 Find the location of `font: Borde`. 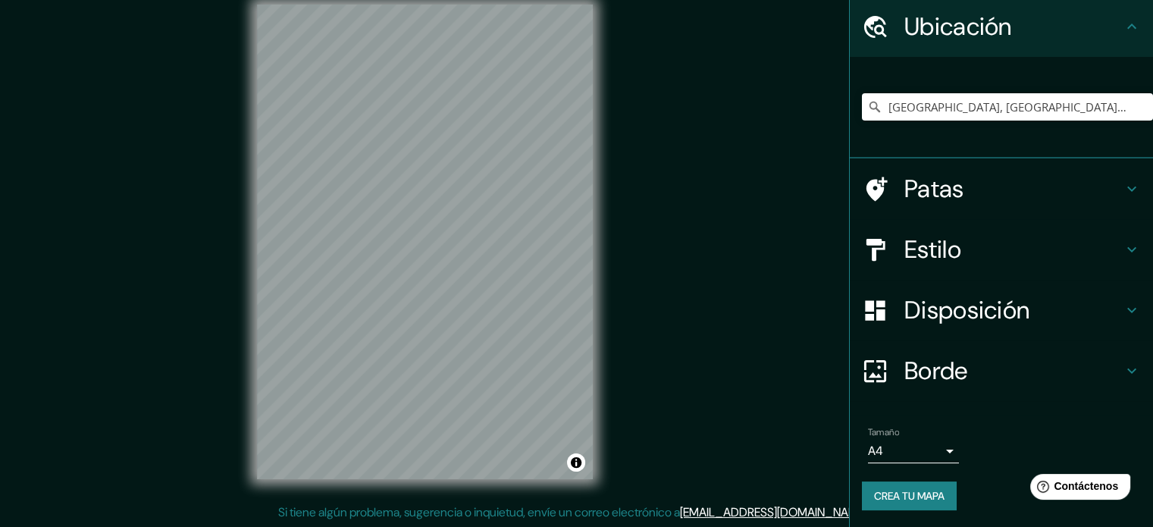

font: Borde is located at coordinates (936, 371).